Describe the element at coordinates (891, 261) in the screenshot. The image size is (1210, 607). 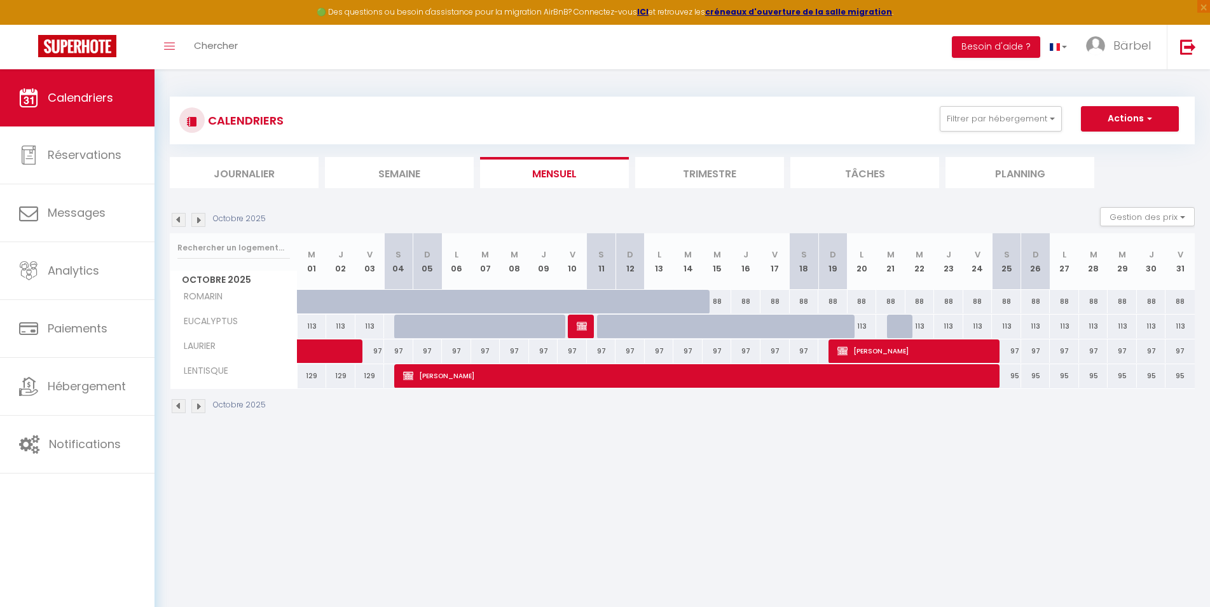
I see `th: 21` at that location.